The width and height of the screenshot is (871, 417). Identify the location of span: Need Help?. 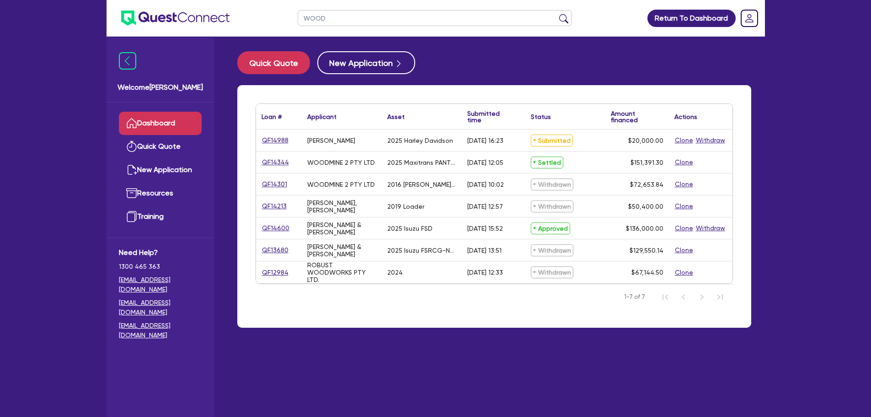
(160, 252).